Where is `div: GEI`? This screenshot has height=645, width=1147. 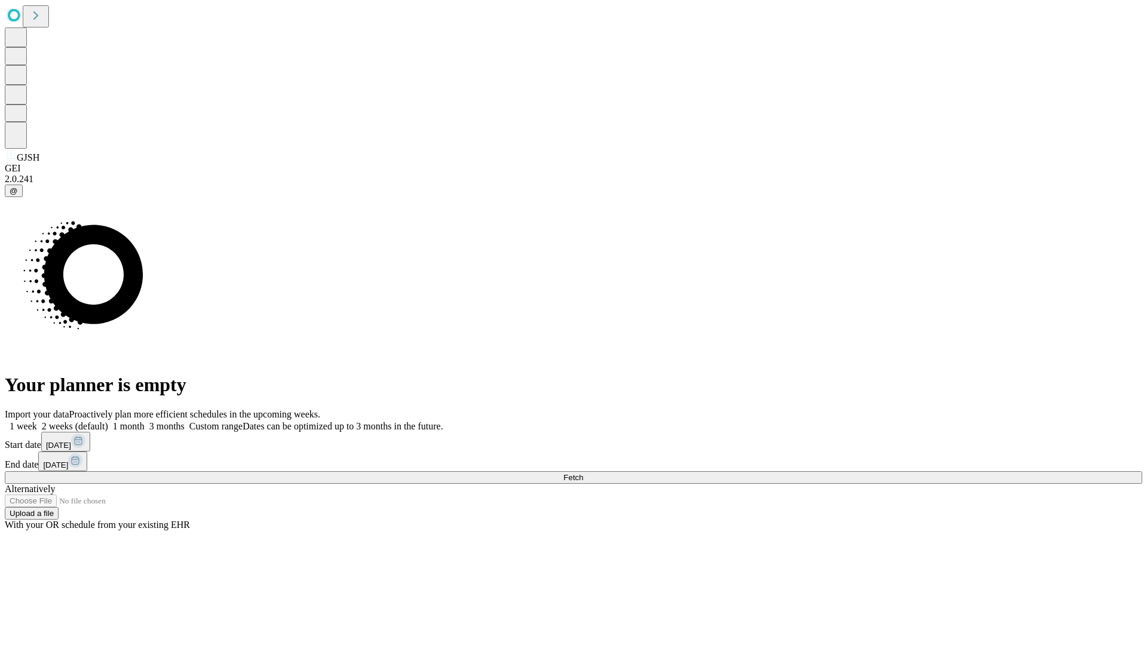 div: GEI is located at coordinates (573, 168).